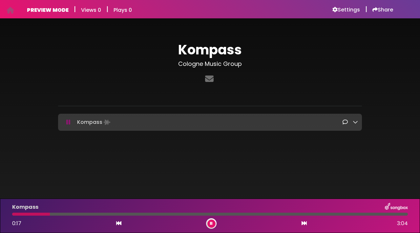 This screenshot has height=233, width=420. What do you see at coordinates (383, 10) in the screenshot?
I see `a: Share` at bounding box center [383, 10].